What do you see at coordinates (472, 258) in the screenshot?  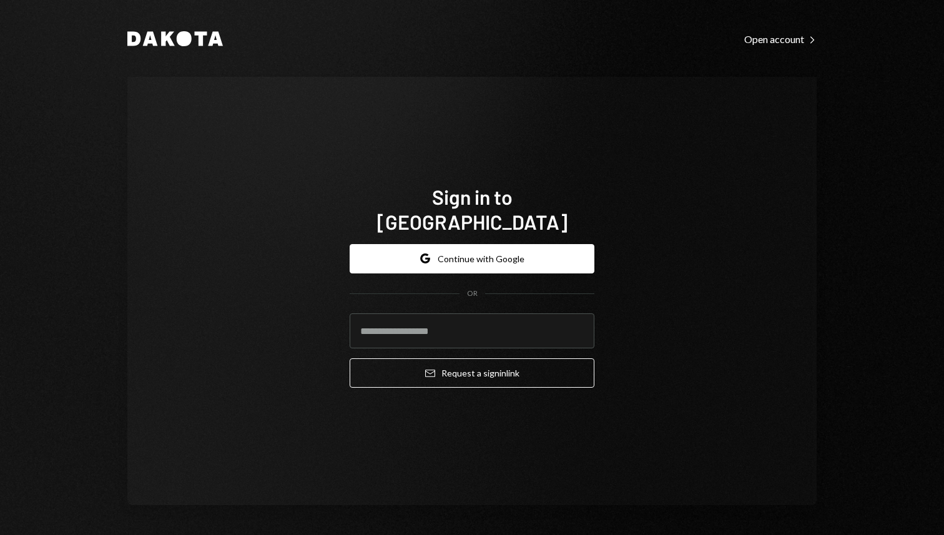 I see `button: Continue with Google` at bounding box center [472, 258].